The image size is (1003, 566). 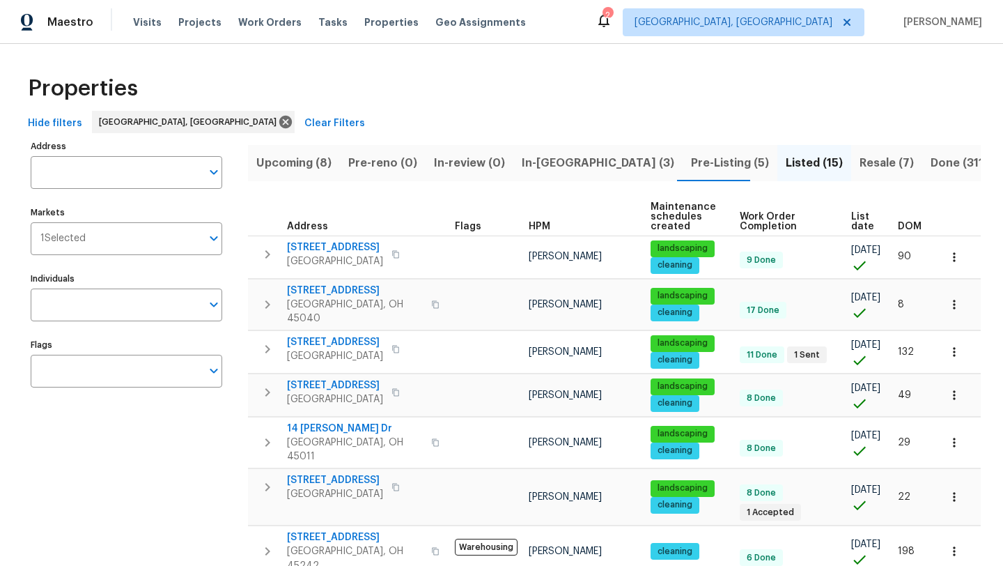 I want to click on span: 11 Done, so click(x=762, y=355).